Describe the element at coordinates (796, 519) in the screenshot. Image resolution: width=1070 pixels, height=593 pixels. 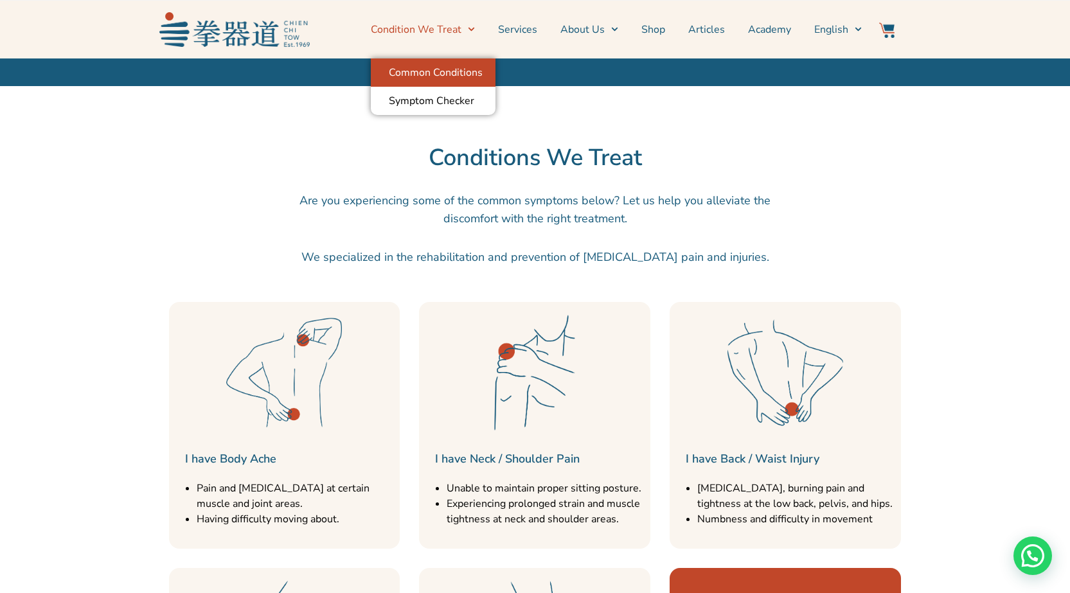
I see `li: Numbness and difficulty in movement` at that location.